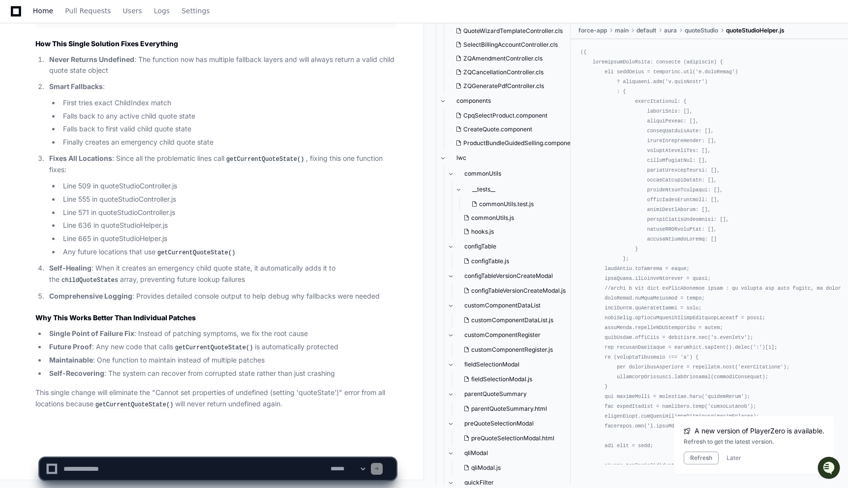  Describe the element at coordinates (505, 116) in the screenshot. I see `span: CpqSelectProduct.component` at that location.